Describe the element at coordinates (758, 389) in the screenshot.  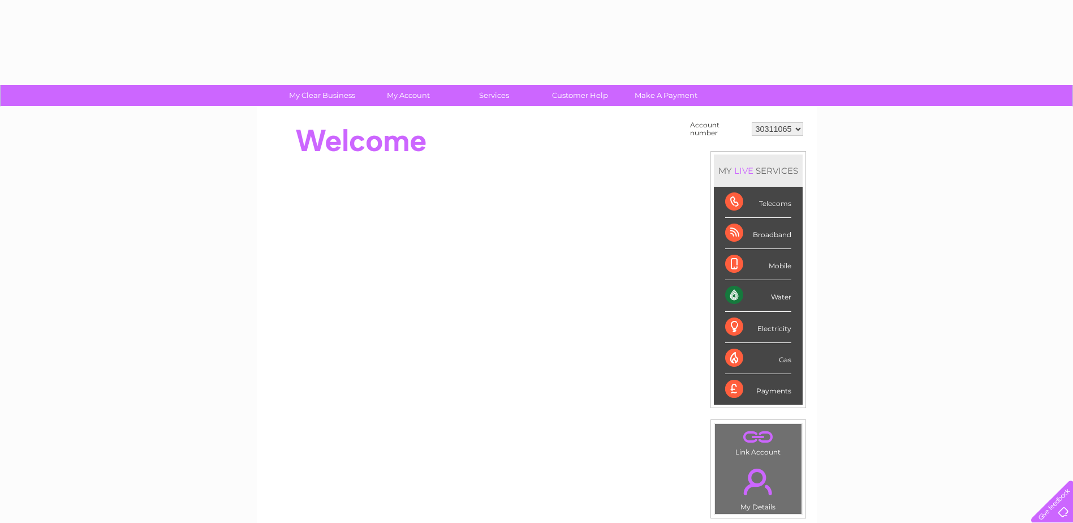
I see `div: Payments` at that location.